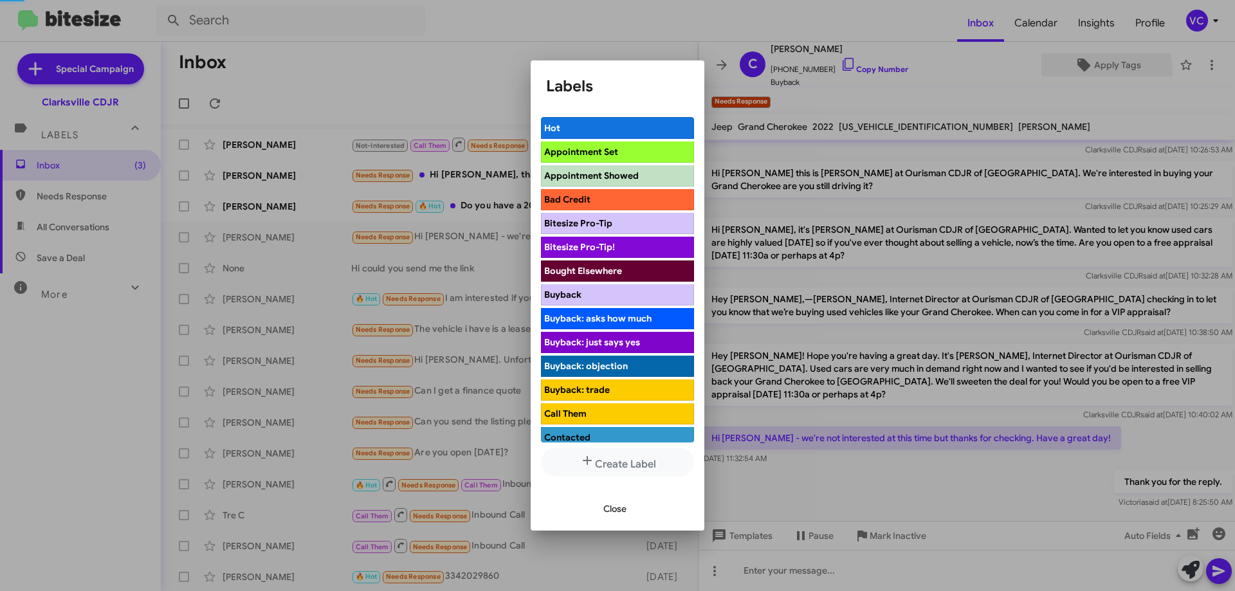 Image resolution: width=1235 pixels, height=591 pixels. What do you see at coordinates (583, 271) in the screenshot?
I see `span: Bought Elsewhere` at bounding box center [583, 271].